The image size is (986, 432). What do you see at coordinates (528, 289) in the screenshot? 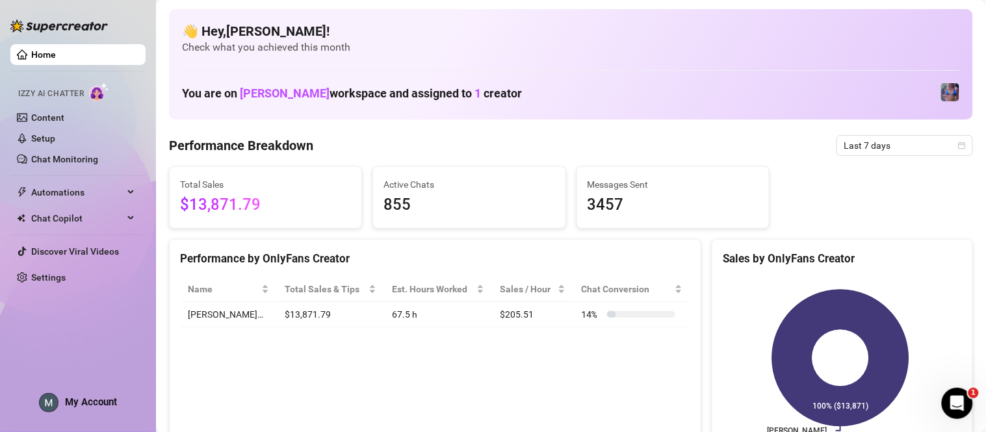
I see `span: Sales / Hour` at bounding box center [528, 289].